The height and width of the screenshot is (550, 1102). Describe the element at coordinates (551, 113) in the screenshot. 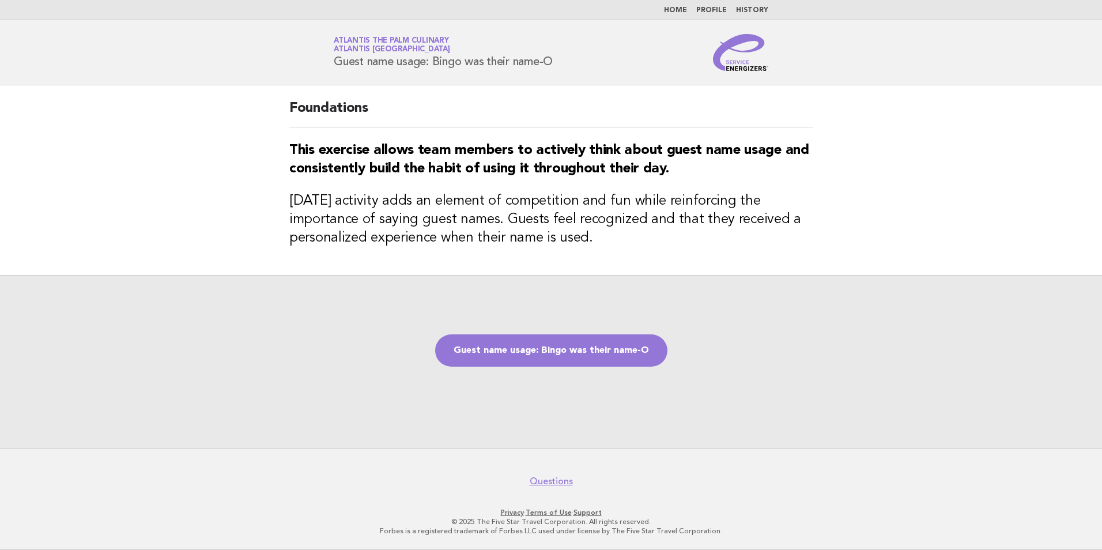

I see `h2: Foundations` at that location.